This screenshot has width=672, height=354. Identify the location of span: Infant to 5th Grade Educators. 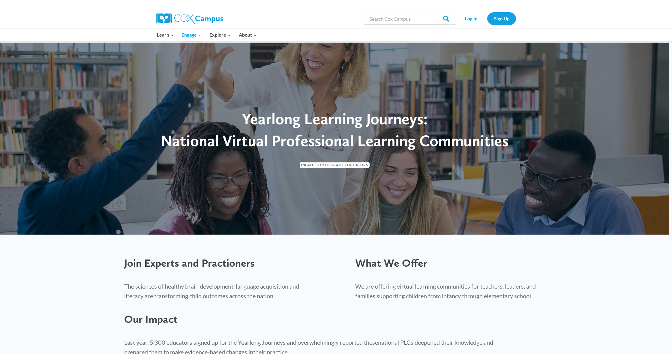
(335, 165).